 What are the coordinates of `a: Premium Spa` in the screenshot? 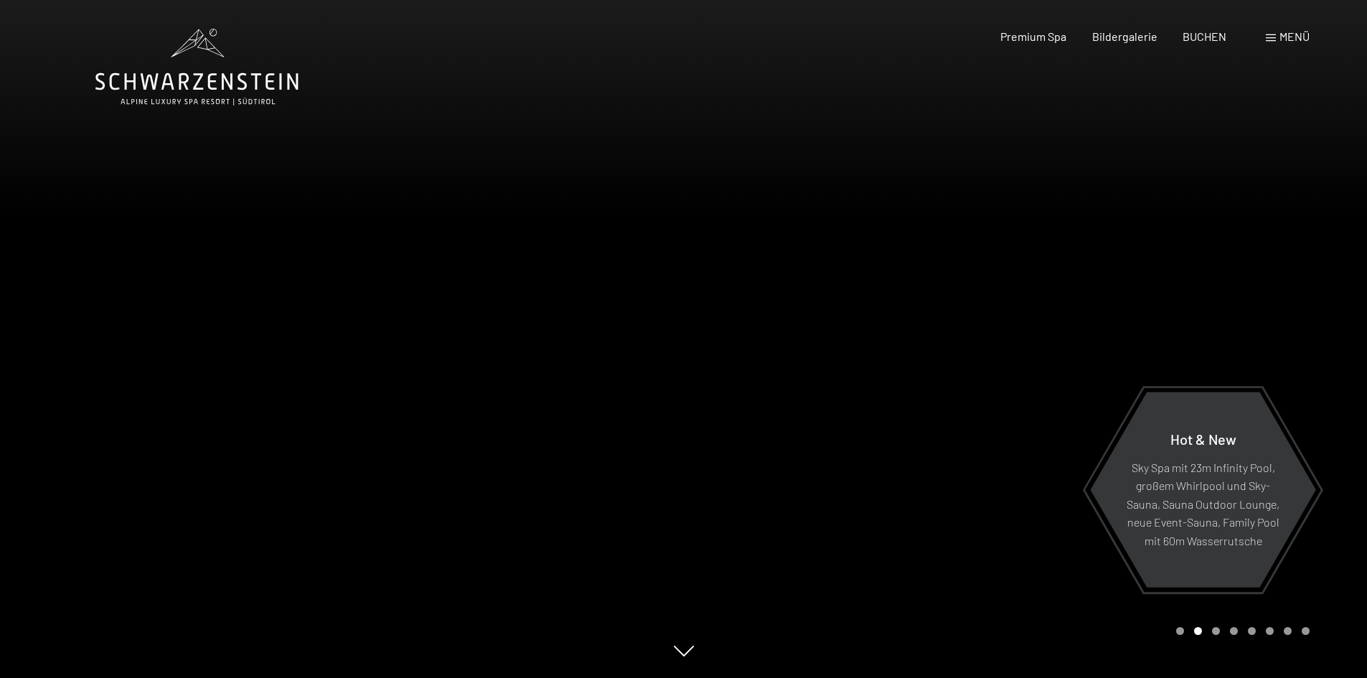 It's located at (1033, 36).